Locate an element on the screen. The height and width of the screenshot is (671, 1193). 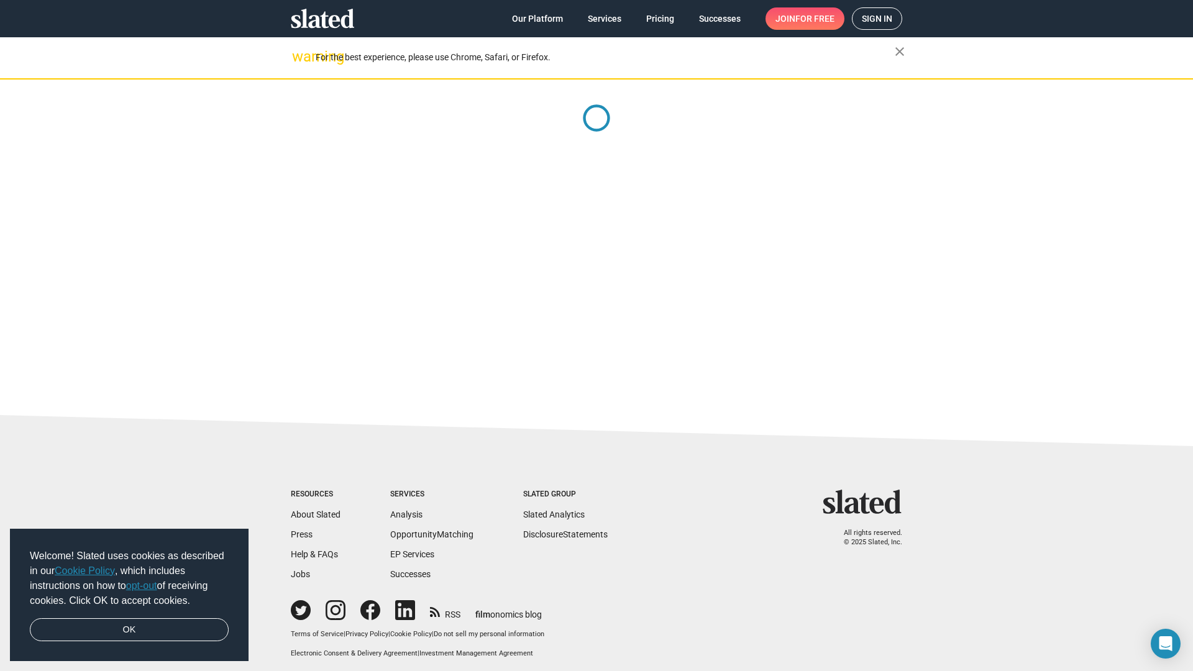
a: DisclosureStatements is located at coordinates (565, 534).